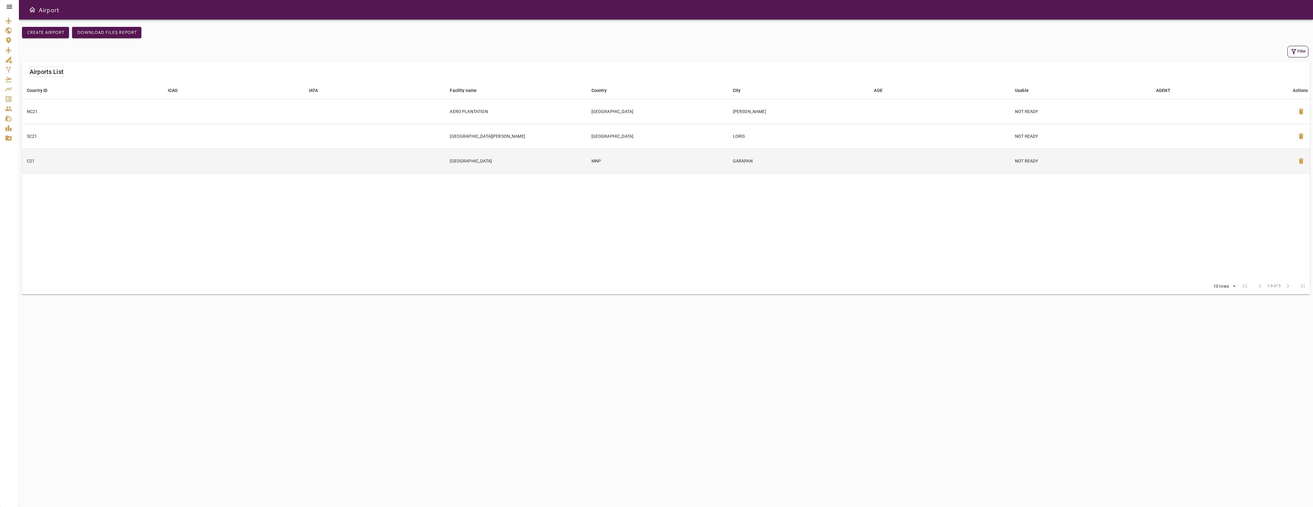 The image size is (1313, 507). I want to click on div: AOE, so click(878, 90).